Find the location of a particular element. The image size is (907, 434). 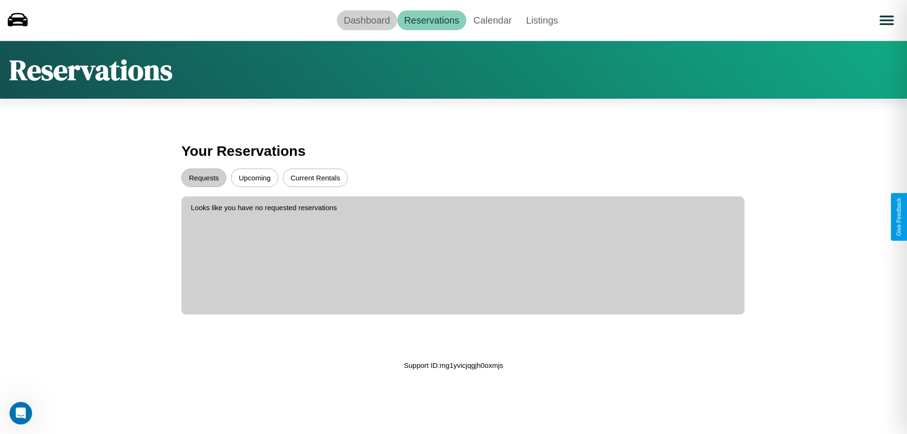

a: Reservations is located at coordinates (432, 20).